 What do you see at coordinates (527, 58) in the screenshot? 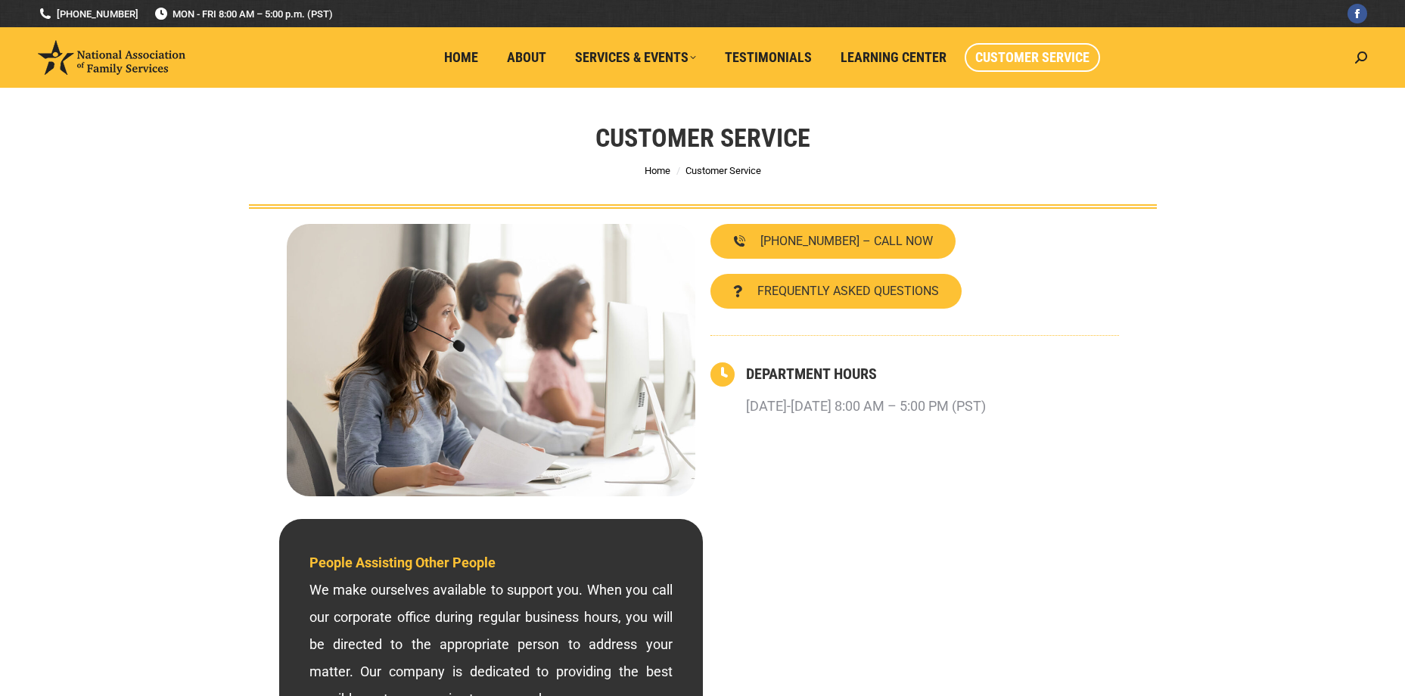
I see `a: About` at bounding box center [527, 58].